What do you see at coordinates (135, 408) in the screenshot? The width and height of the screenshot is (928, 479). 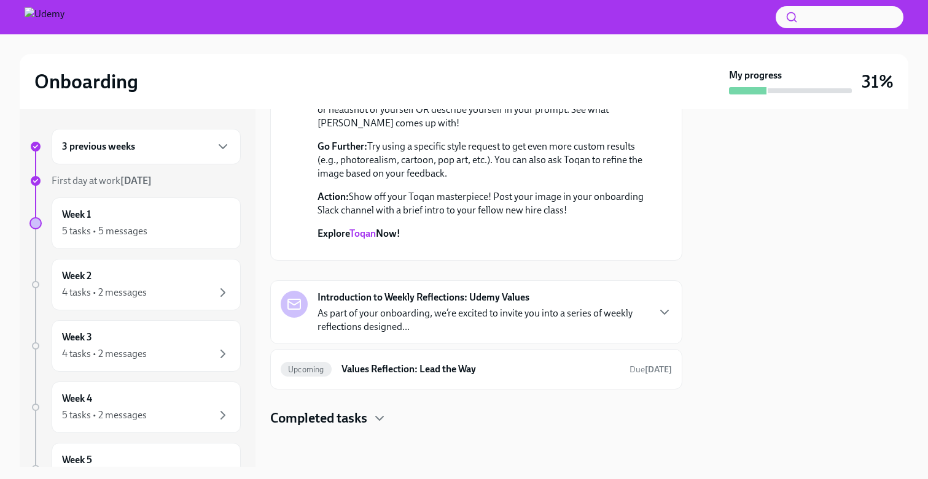 I see `a: Week 45 tasks • 2 messages` at bounding box center [135, 408].